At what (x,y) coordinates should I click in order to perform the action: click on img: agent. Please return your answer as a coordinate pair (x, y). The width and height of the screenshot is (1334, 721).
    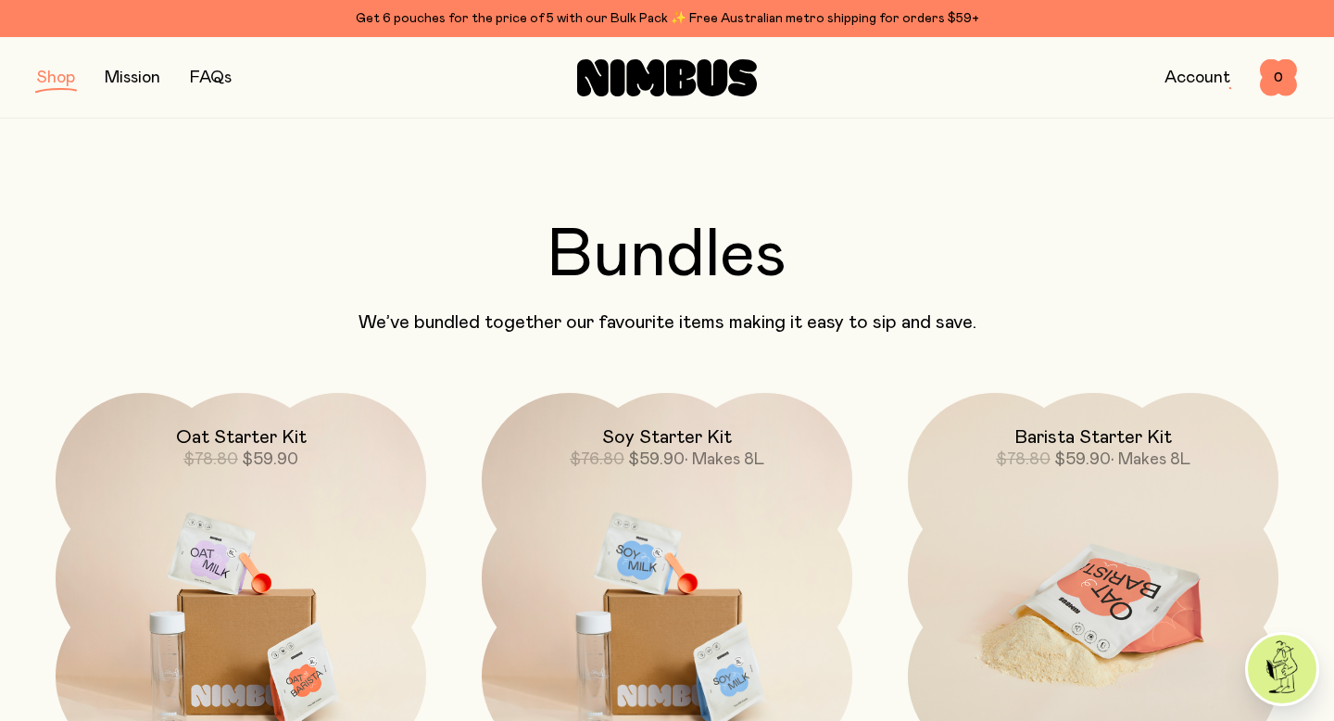
    Looking at the image, I should click on (1282, 669).